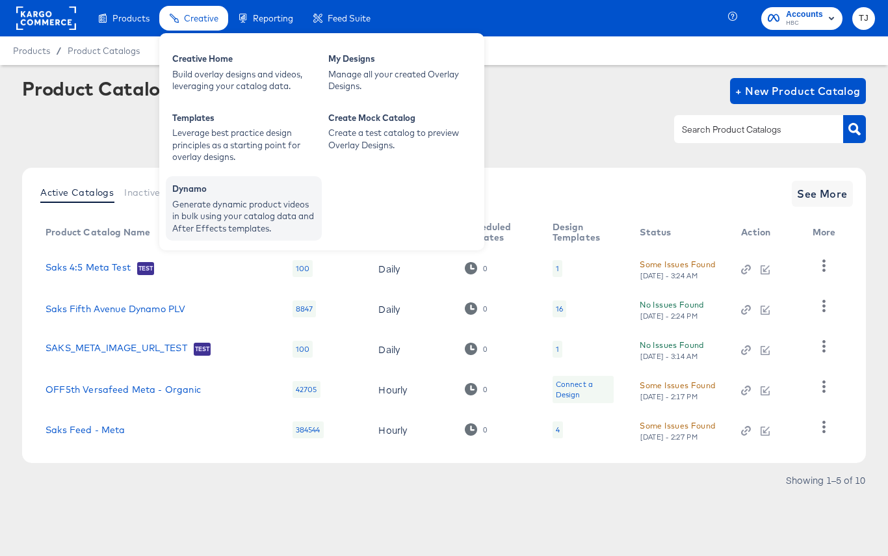 This screenshot has width=888, height=556. Describe the element at coordinates (201, 18) in the screenshot. I see `span: Creative` at that location.